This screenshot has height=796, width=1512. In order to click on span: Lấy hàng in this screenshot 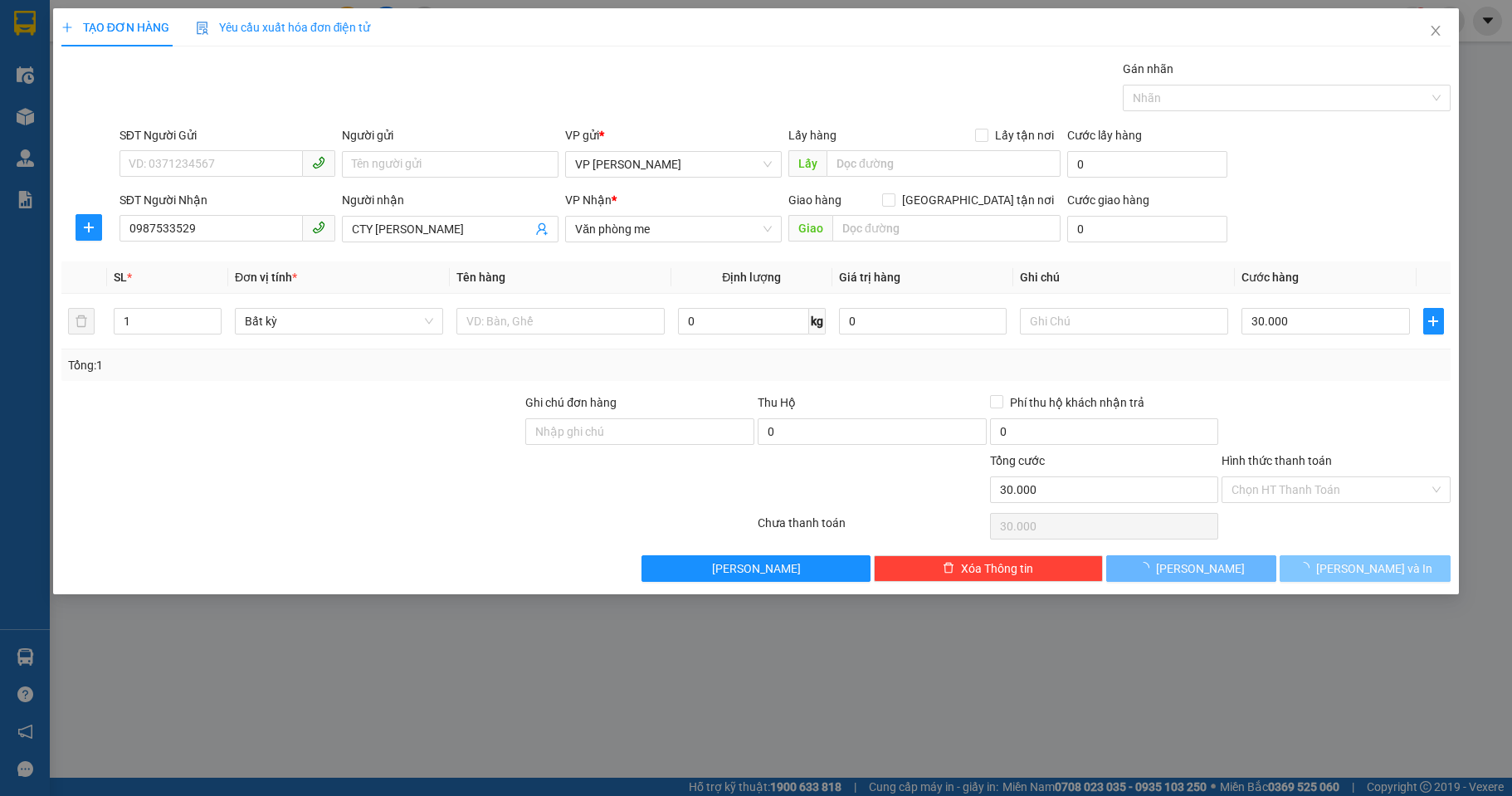, I will do `click(813, 135)`.